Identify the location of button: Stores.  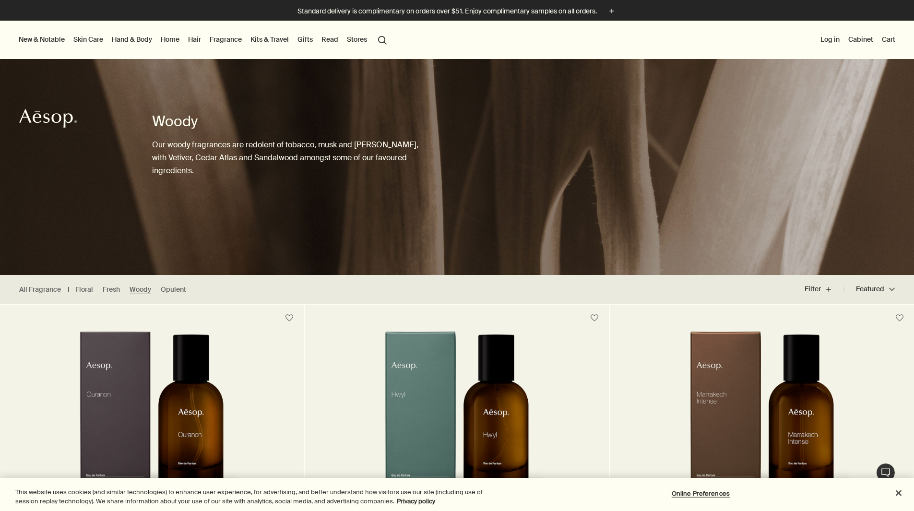
(357, 39).